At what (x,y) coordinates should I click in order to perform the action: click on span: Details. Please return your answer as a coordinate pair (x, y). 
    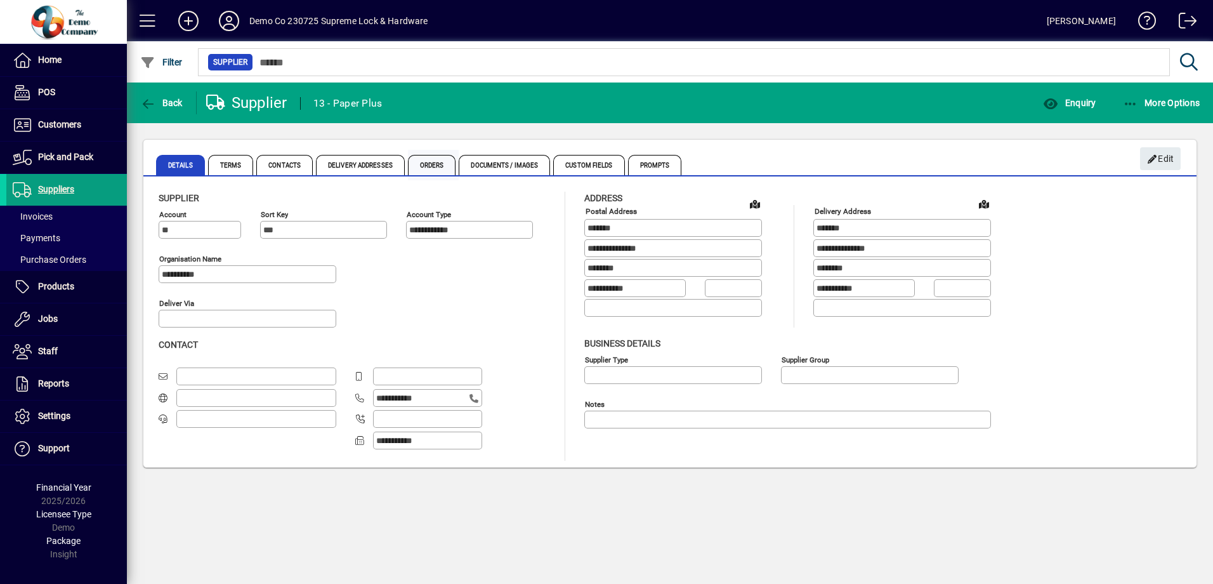
    Looking at the image, I should click on (180, 165).